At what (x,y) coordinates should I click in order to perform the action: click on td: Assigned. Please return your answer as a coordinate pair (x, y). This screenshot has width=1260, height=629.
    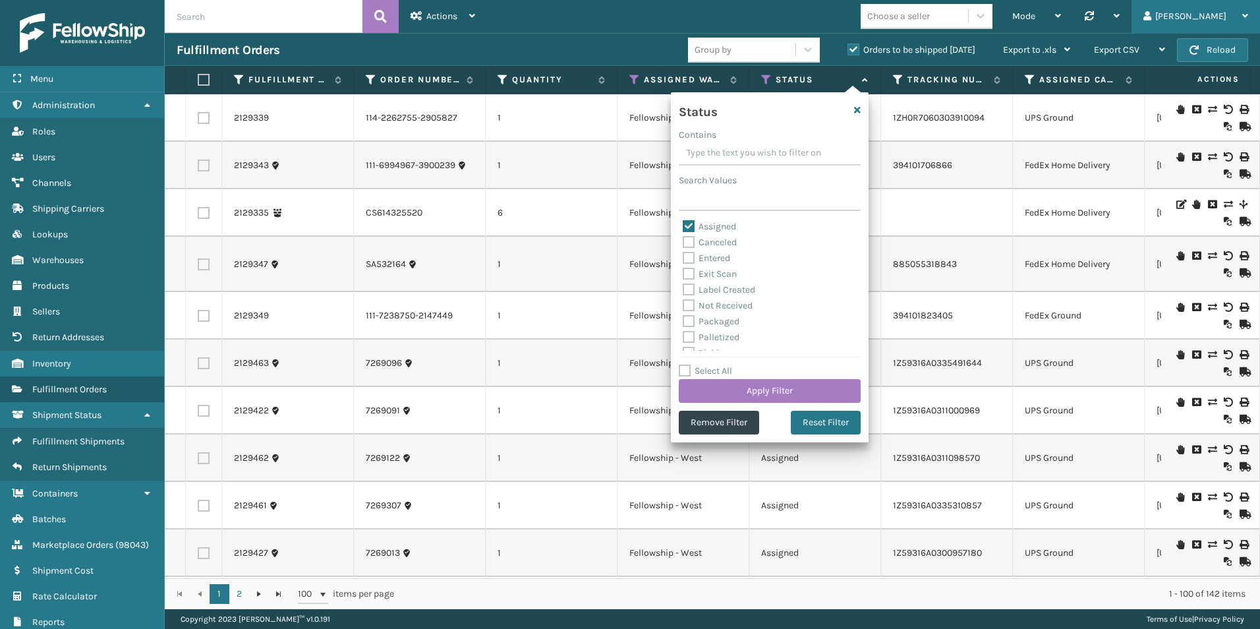
    Looking at the image, I should click on (815, 458).